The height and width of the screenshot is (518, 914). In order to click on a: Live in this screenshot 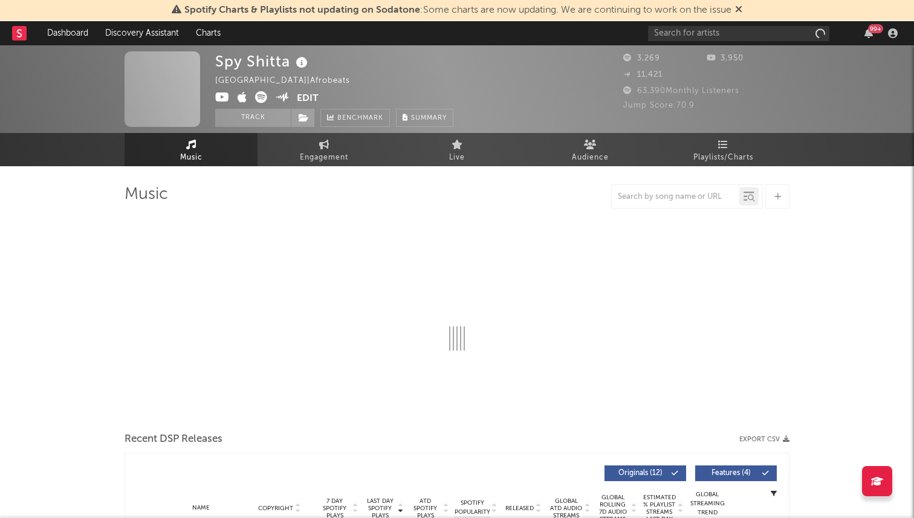, I will do `click(457, 149)`.